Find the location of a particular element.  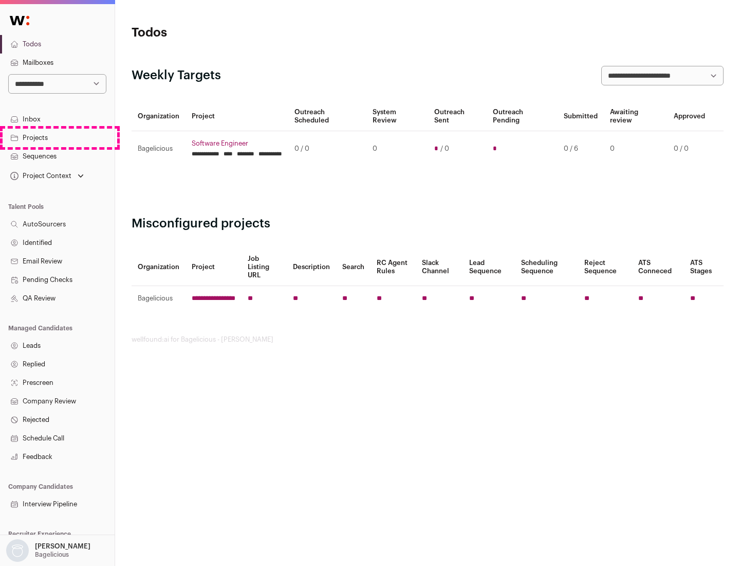

th: Lead Sequence is located at coordinates (489, 267).